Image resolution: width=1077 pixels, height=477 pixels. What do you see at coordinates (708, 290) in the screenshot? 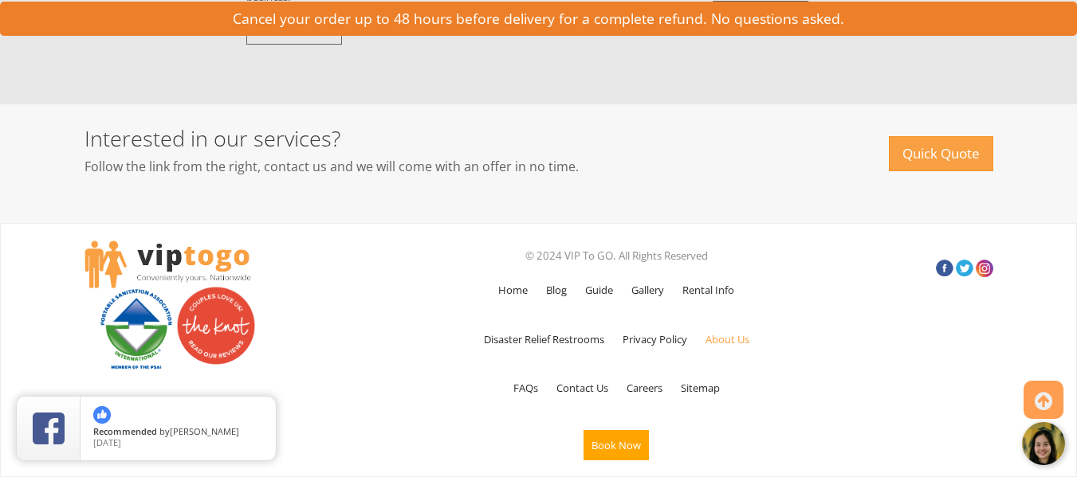
I see `a: Rental Info` at bounding box center [708, 290].